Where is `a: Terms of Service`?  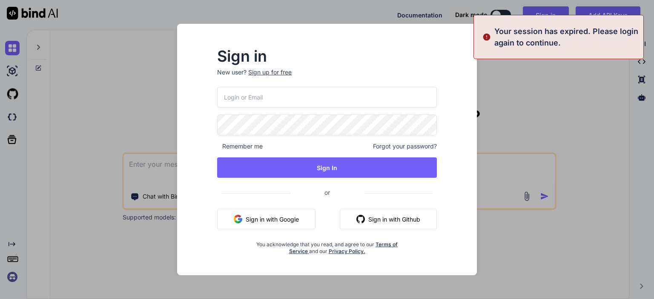
a: Terms of Service is located at coordinates (344, 248).